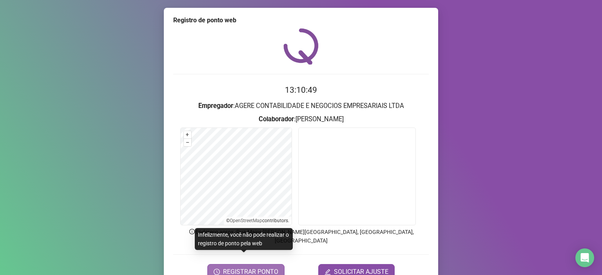 The image size is (602, 275). I want to click on span: clock-circle, so click(217, 272).